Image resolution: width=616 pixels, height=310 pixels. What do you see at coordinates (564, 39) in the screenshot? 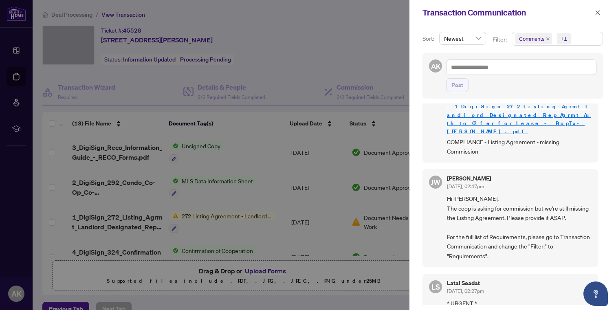
I see `div: +1` at bounding box center [564, 39].